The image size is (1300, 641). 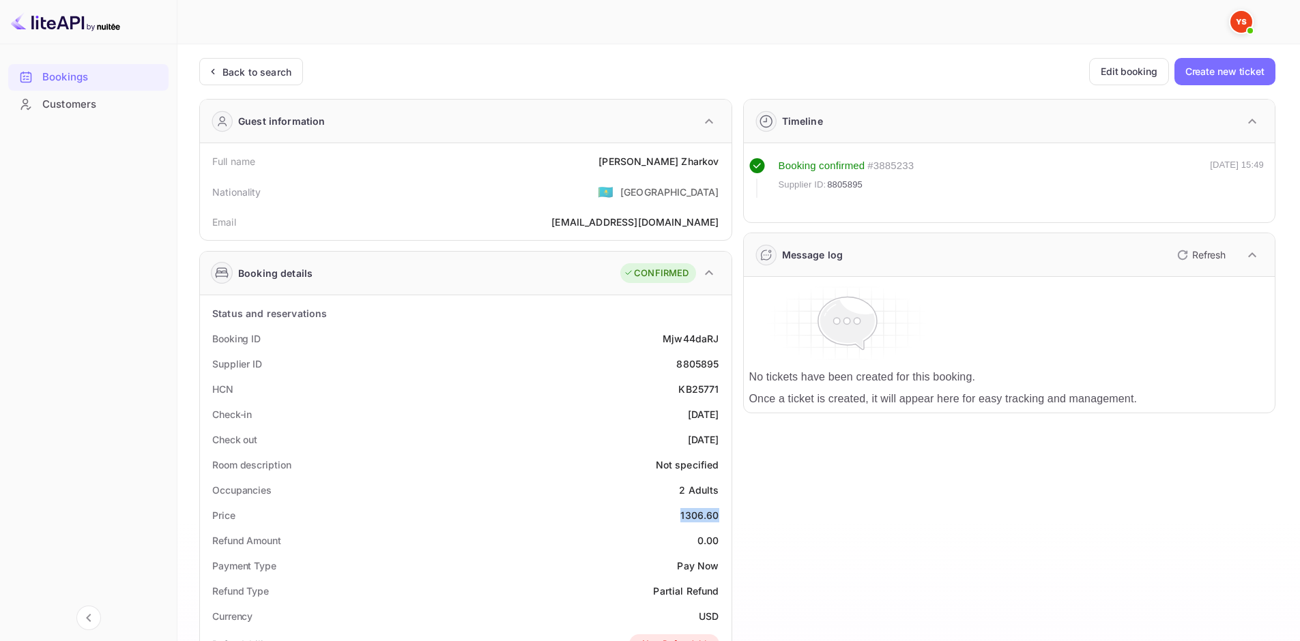 I want to click on div: Mjw44daRJ, so click(x=690, y=338).